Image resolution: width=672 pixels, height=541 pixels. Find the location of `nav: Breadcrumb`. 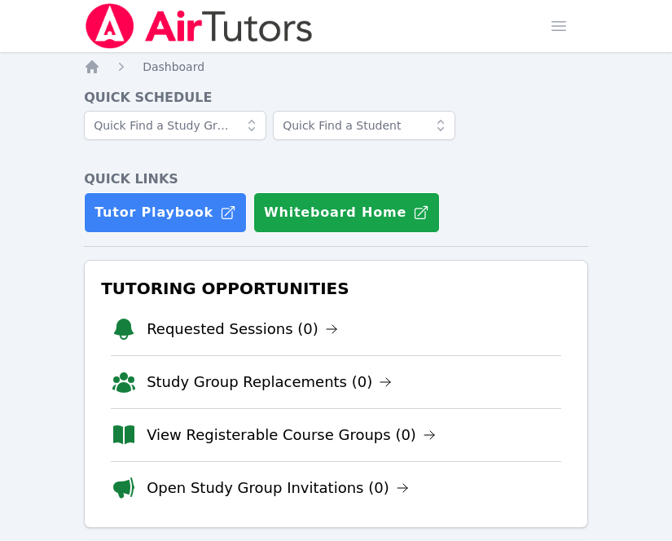

nav: Breadcrumb is located at coordinates (335, 67).